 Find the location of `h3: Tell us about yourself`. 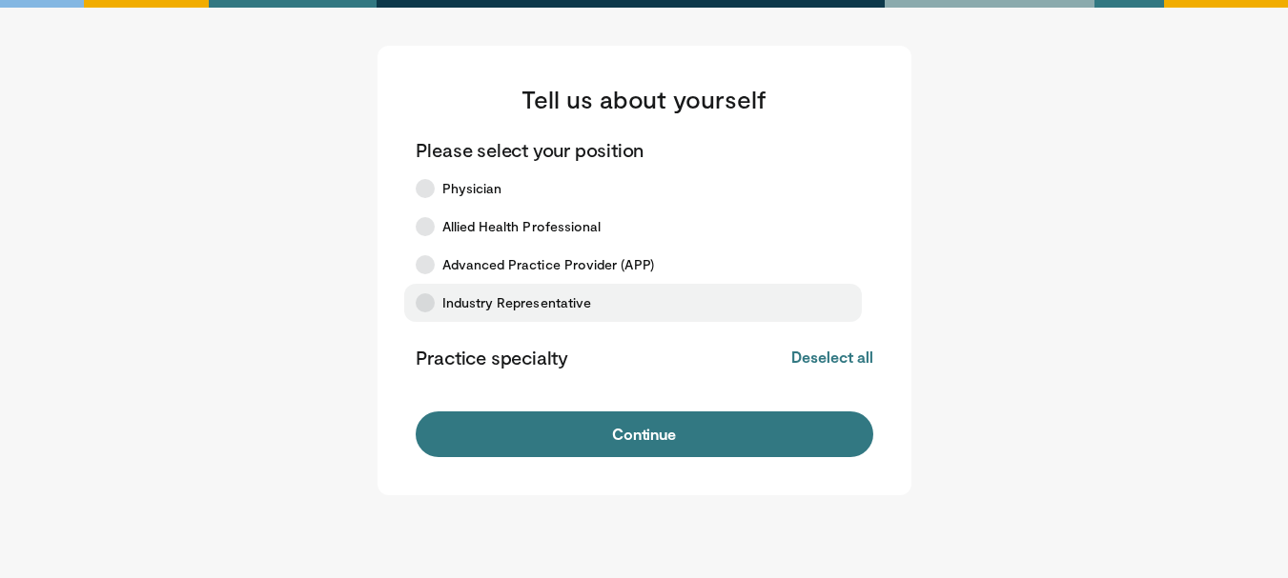

h3: Tell us about yourself is located at coordinates (644, 99).